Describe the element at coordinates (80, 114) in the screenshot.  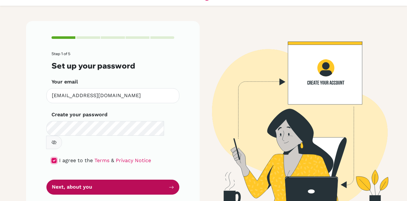
I see `label: Create your password` at that location.